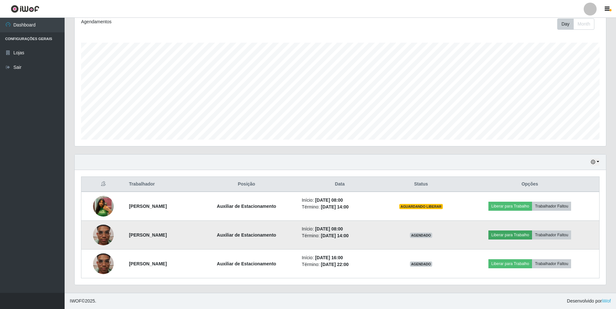 Image resolution: width=616 pixels, height=309 pixels. Describe the element at coordinates (575, 24) in the screenshot. I see `div: First group` at that location.